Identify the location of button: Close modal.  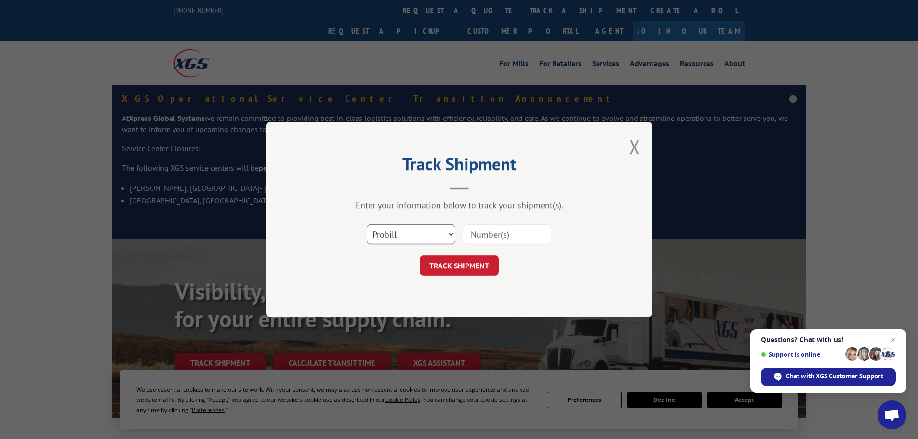
(635, 146).